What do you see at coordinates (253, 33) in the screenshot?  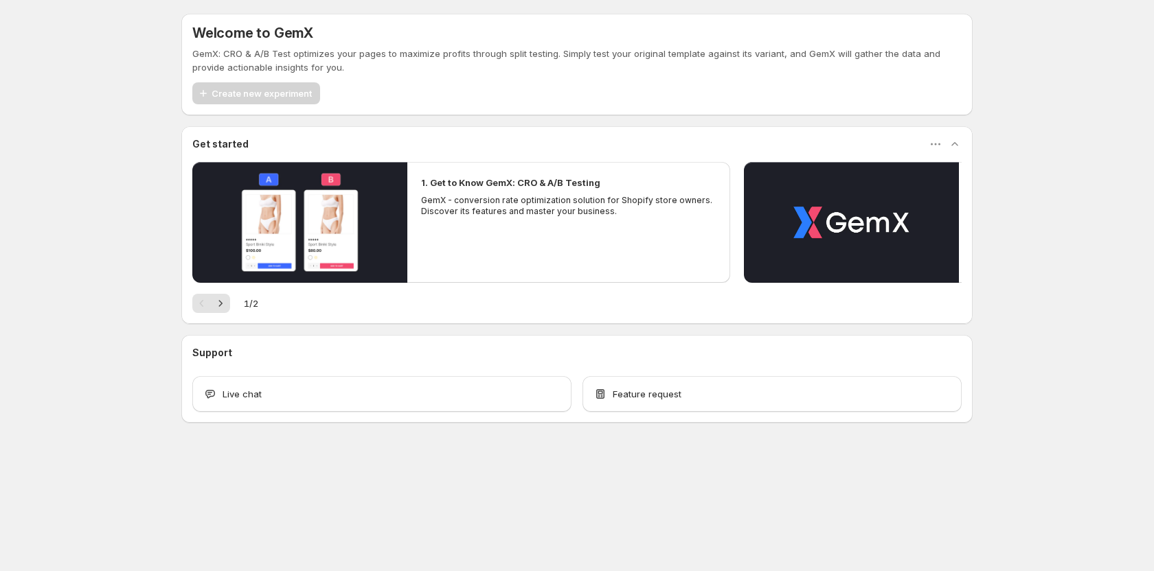 I see `h5: Welcome to GemX` at bounding box center [253, 33].